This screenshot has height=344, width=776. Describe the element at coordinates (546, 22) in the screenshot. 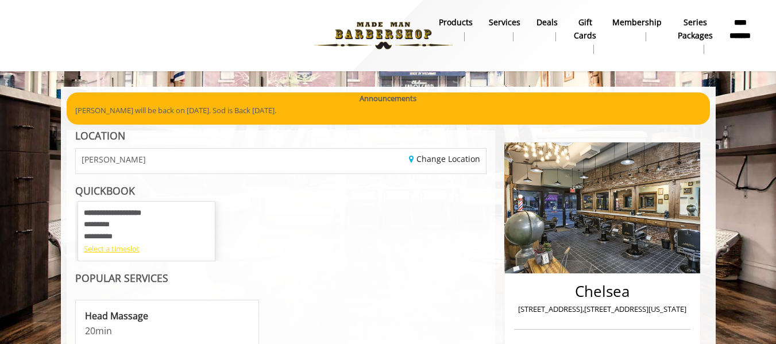

I see `b: Deals` at that location.